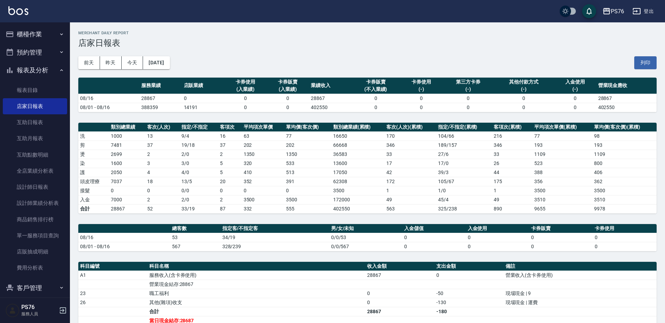  I want to click on td: 356, so click(562, 181).